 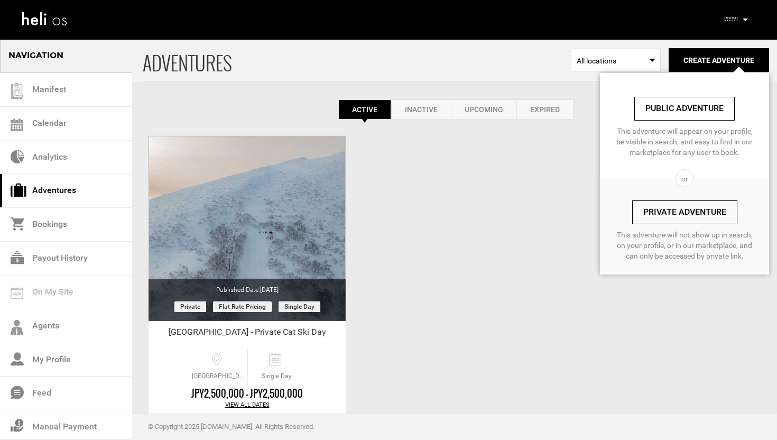 What do you see at coordinates (685, 144) in the screenshot?
I see `span: This adventure will appear on your profile, be visible in search, and easy to find in our marketp...` at bounding box center [685, 144].